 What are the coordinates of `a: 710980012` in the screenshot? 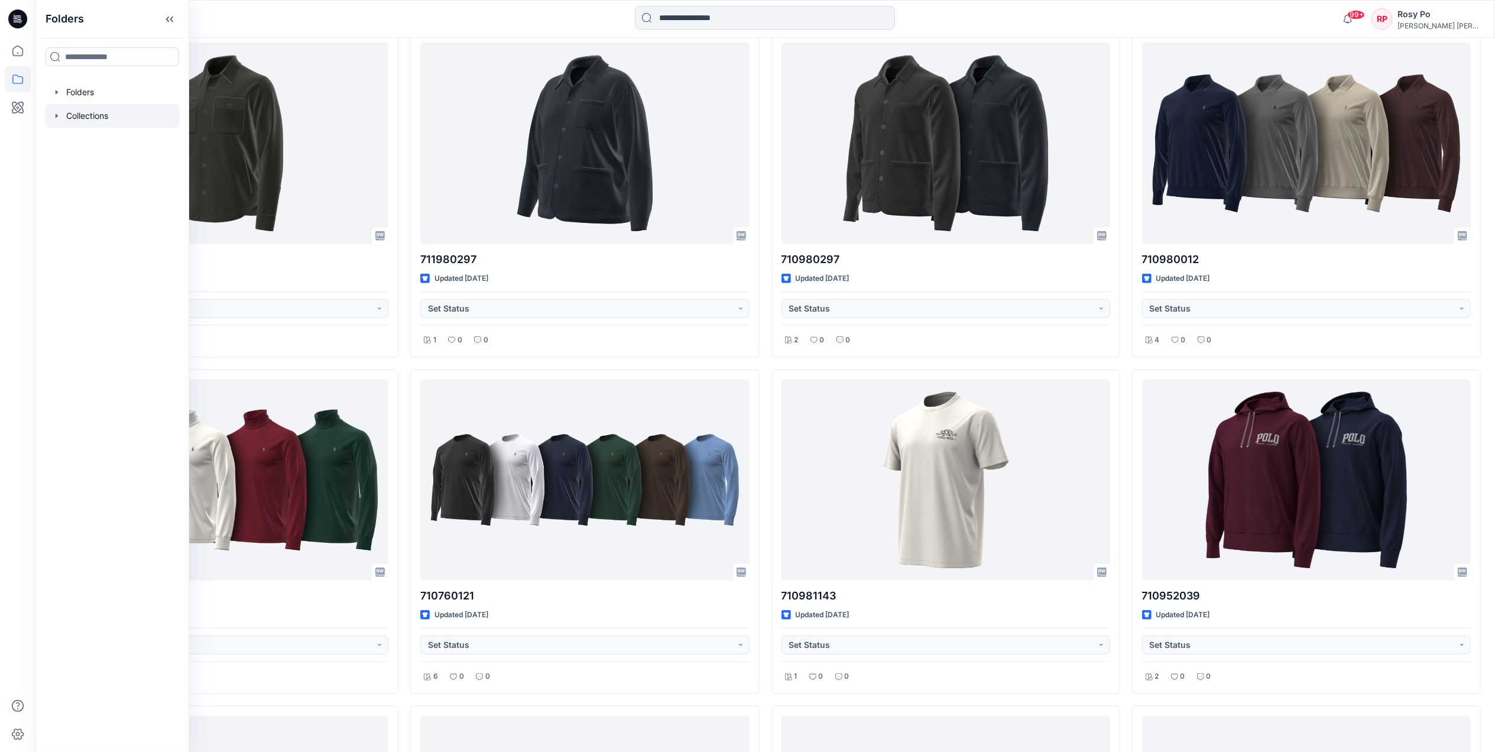 It's located at (1306, 143).